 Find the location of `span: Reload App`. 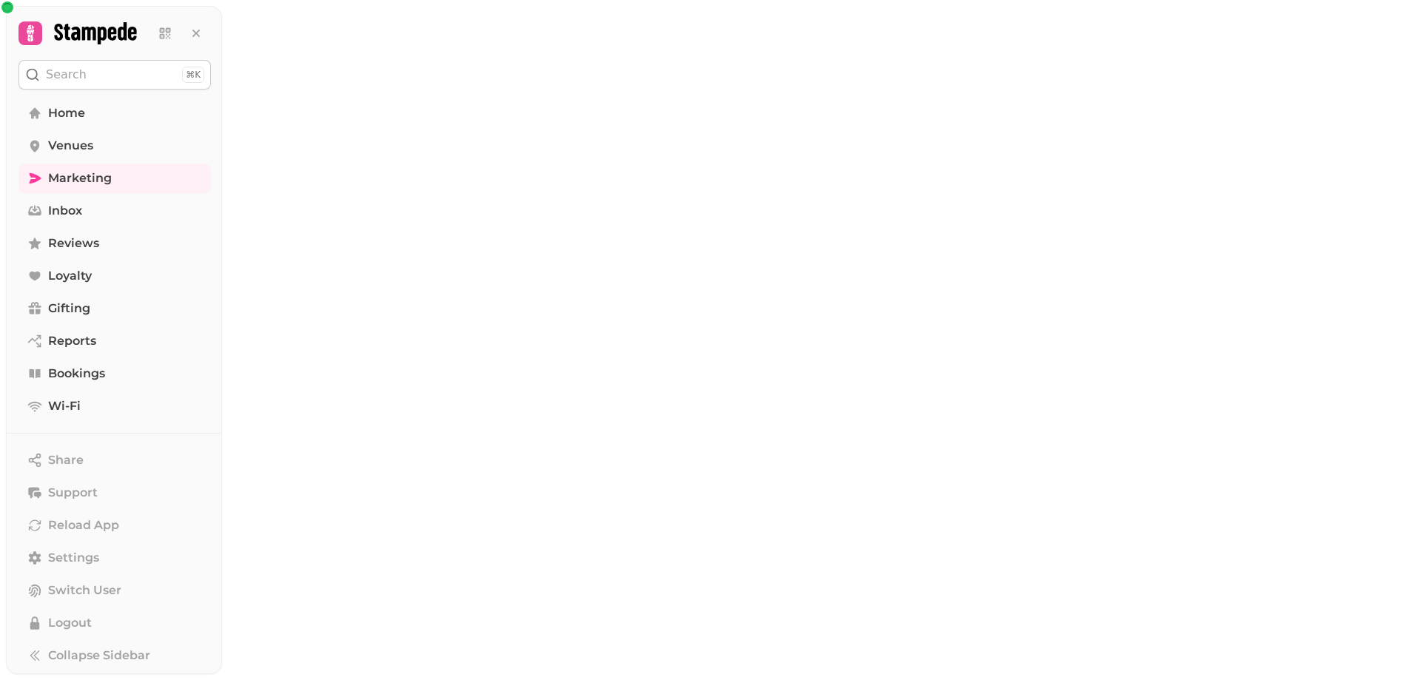

span: Reload App is located at coordinates (84, 525).